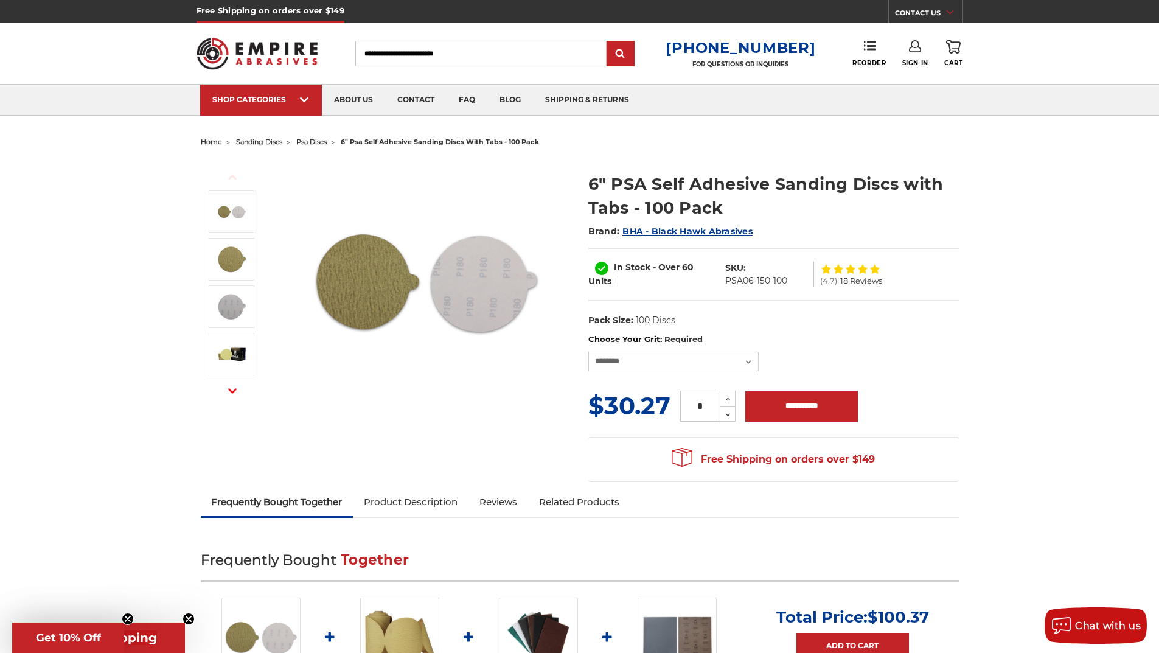 This screenshot has width=1159, height=653. I want to click on dt: Pack Size:, so click(611, 320).